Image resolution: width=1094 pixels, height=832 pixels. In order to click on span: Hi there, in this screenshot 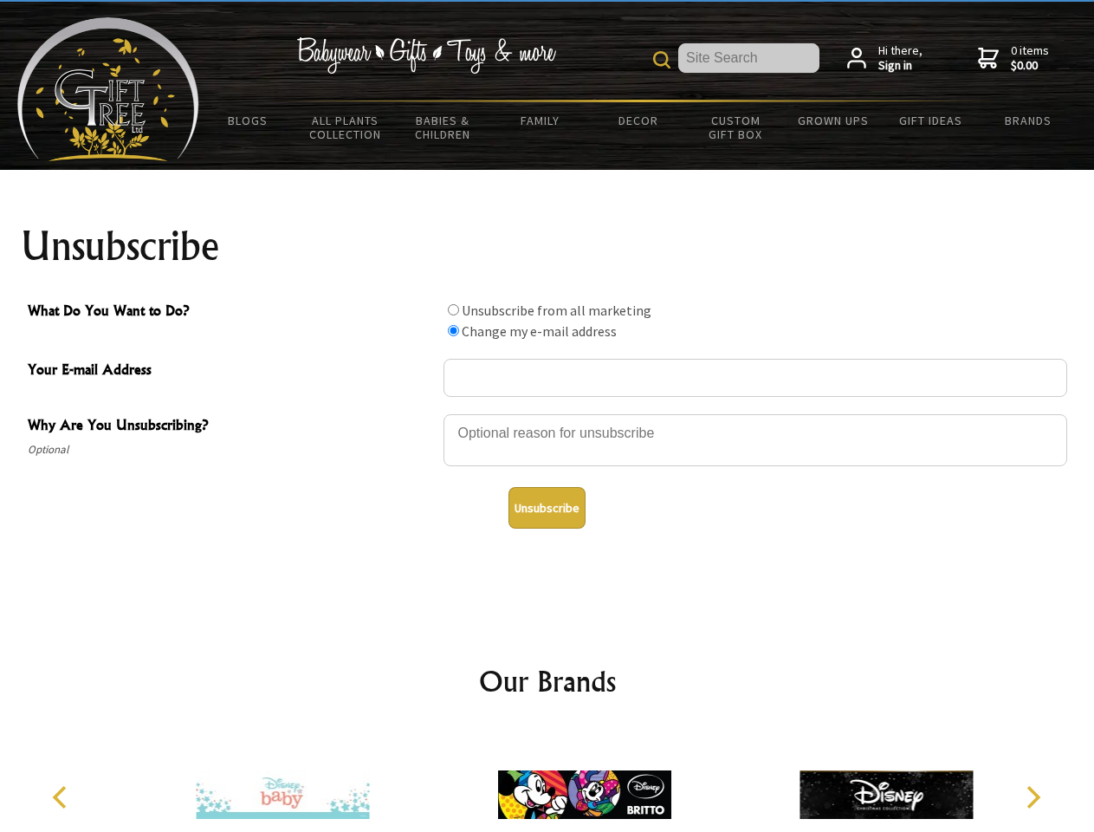, I will do `click(900, 58)`.